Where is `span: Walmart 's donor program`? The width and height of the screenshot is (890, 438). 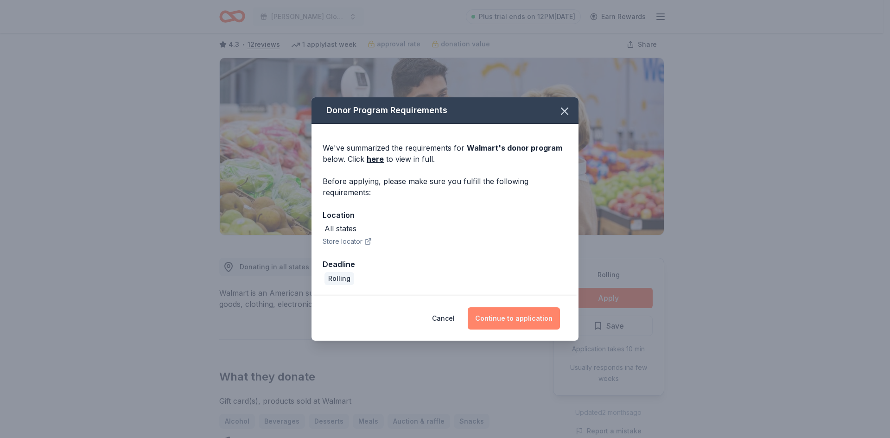
span: Walmart 's donor program is located at coordinates (514, 148).